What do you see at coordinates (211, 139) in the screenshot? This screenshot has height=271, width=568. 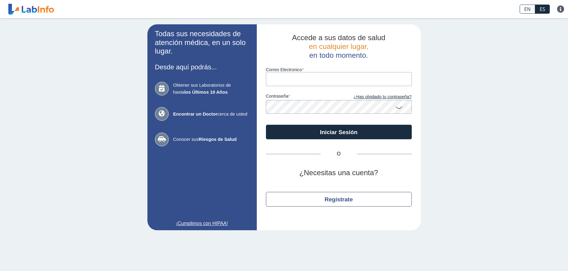 I see `span: Conocer sus` at bounding box center [211, 139].